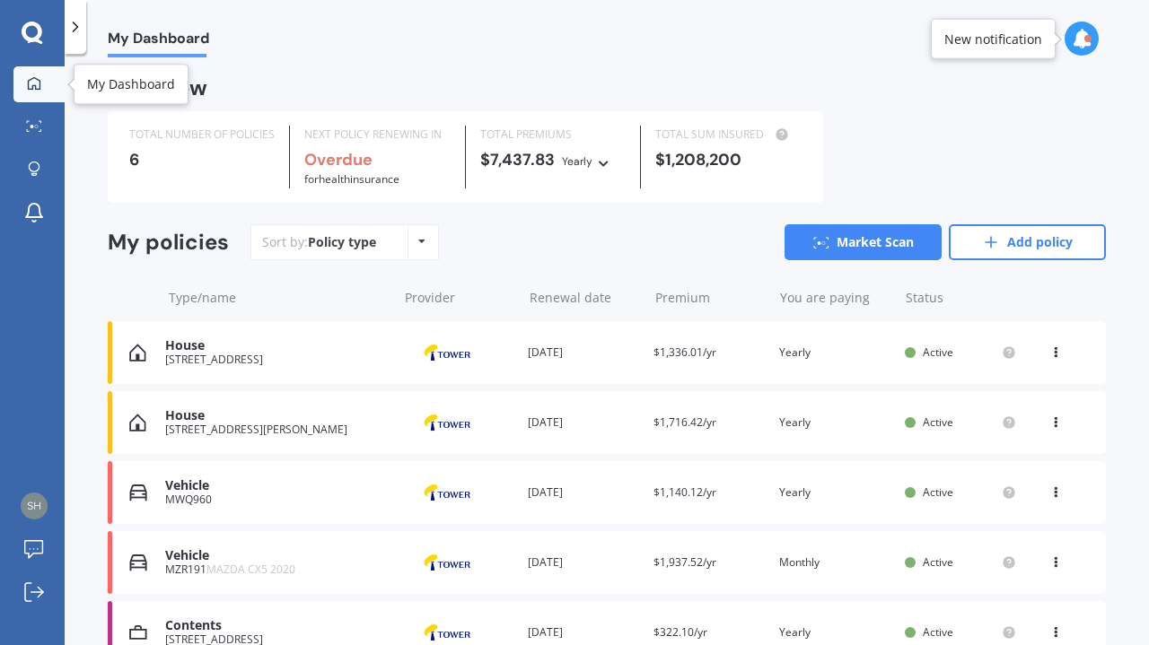 Image resolution: width=1149 pixels, height=645 pixels. I want to click on div: TOTAL NUMBER OF POLICIES, so click(202, 135).